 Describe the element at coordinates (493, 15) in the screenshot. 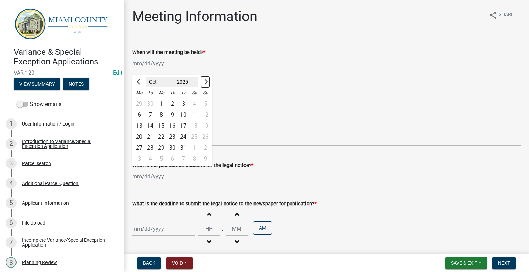

I see `i: share` at that location.